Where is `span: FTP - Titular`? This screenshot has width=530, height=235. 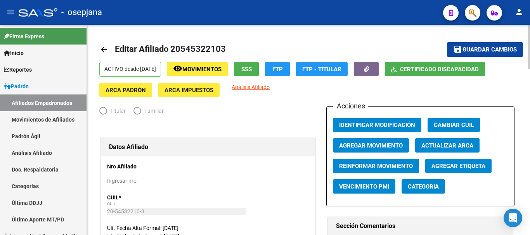
span: FTP - Titular is located at coordinates (322, 69).